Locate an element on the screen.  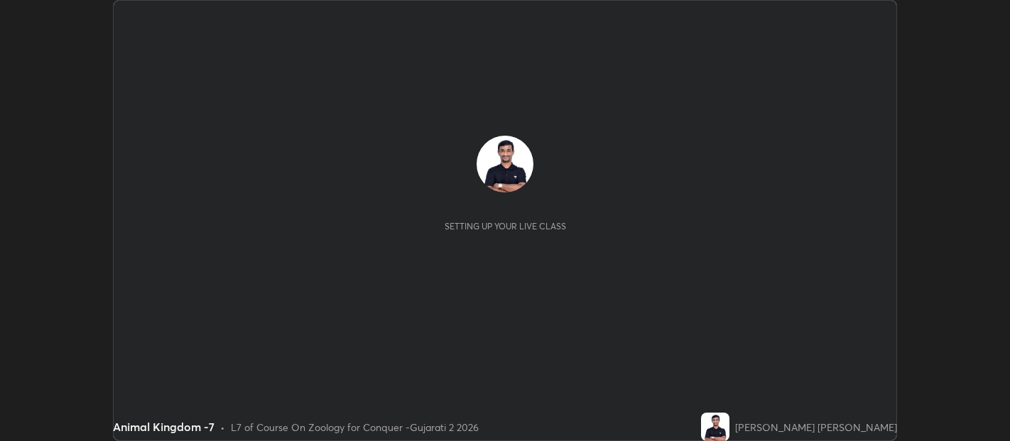
div: Animal Kingdom -7 is located at coordinates (163, 427).